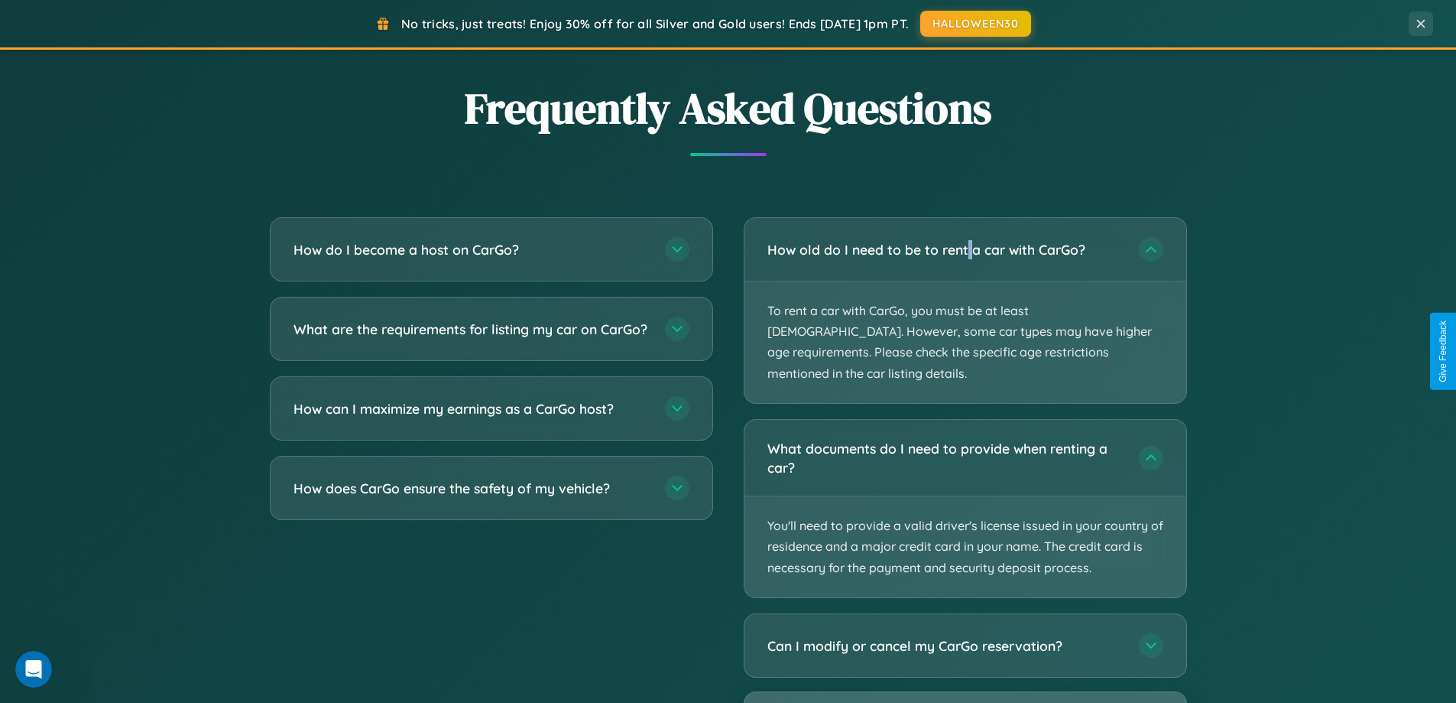 The height and width of the screenshot is (703, 1456). What do you see at coordinates (976, 24) in the screenshot?
I see `button: HALLOWEEN30` at bounding box center [976, 24].